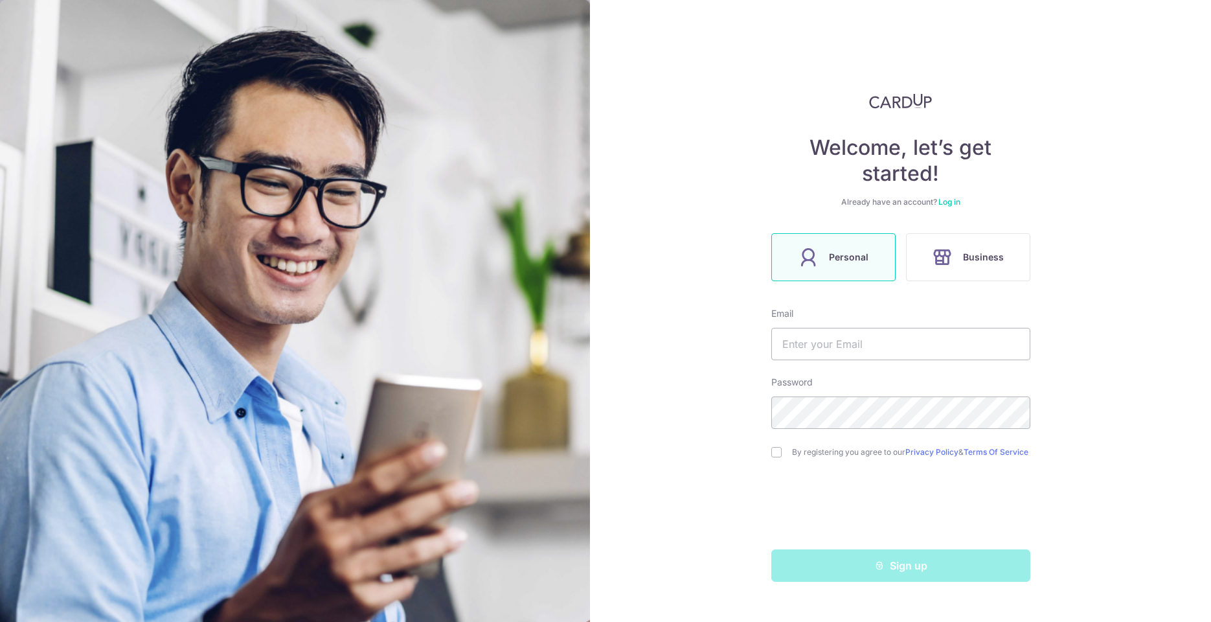 This screenshot has width=1211, height=622. I want to click on a: Personal, so click(833, 257).